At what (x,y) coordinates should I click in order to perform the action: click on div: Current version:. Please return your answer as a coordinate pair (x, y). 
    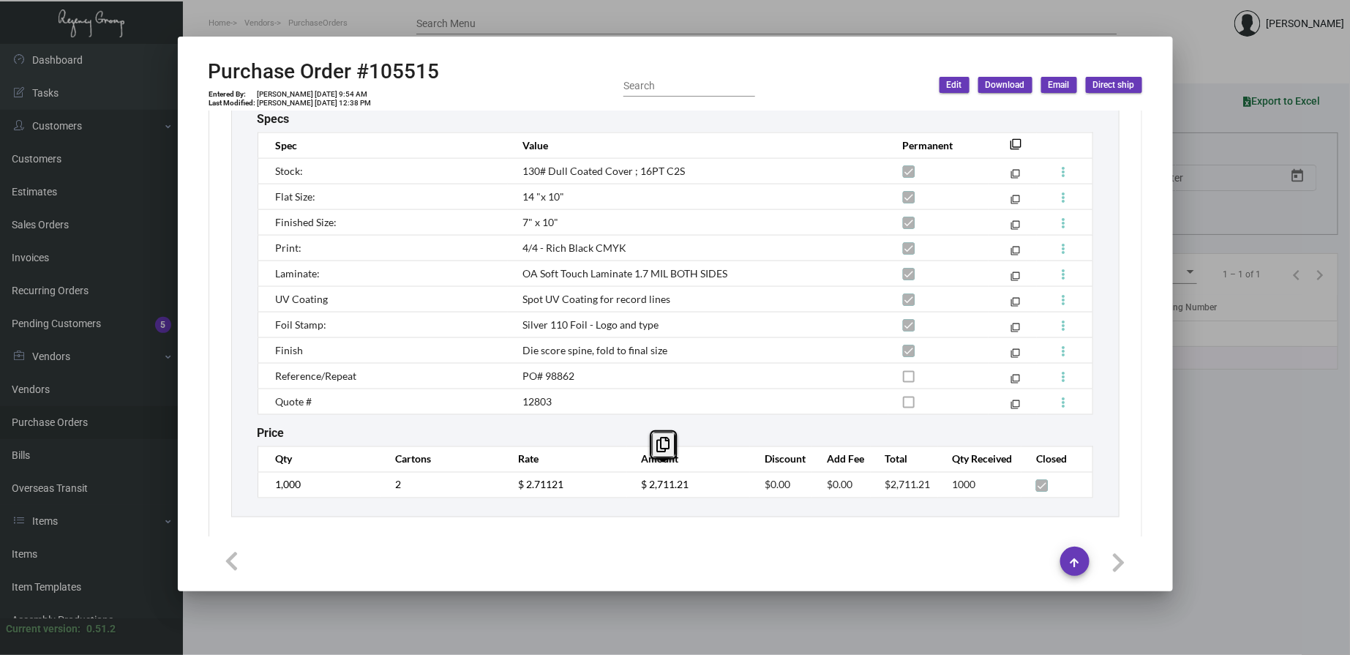
    Looking at the image, I should click on (43, 628).